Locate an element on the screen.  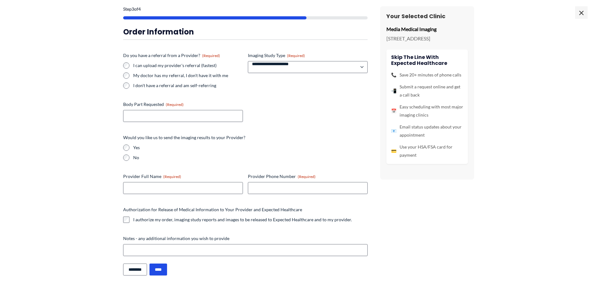
label: Notes - any additional information you wish to provide is located at coordinates (246, 239).